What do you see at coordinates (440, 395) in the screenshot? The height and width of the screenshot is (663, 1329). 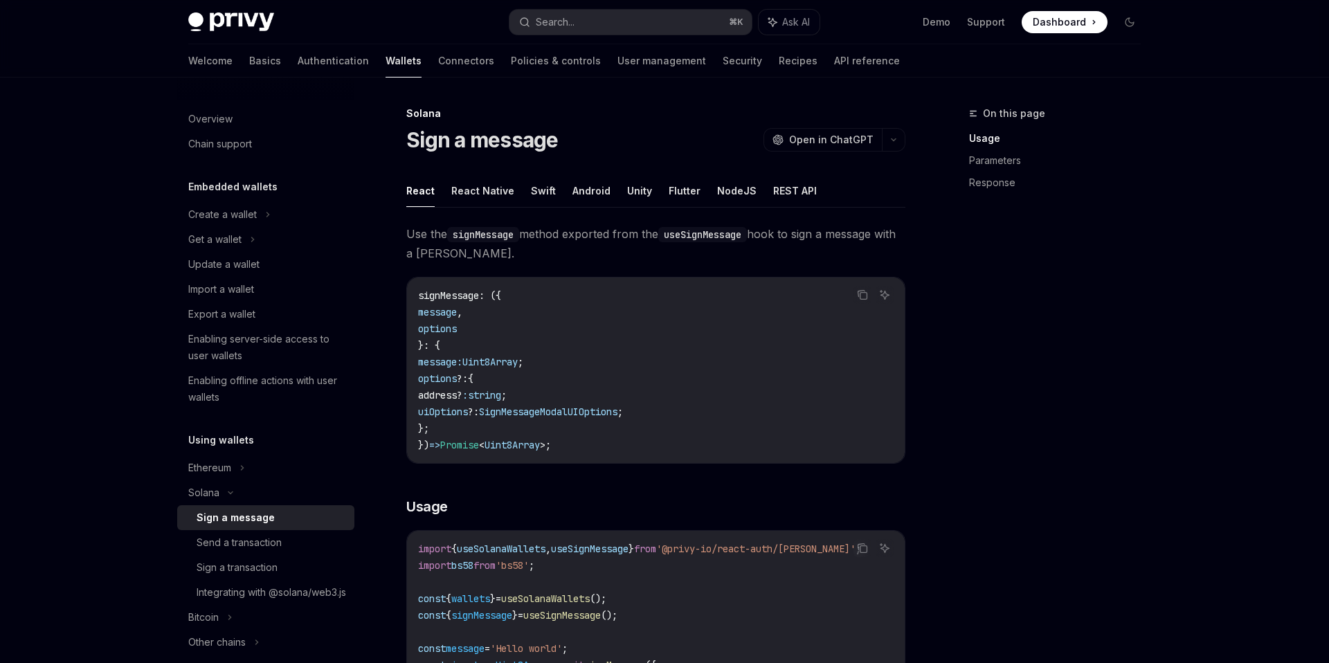 I see `span: address?` at bounding box center [440, 395].